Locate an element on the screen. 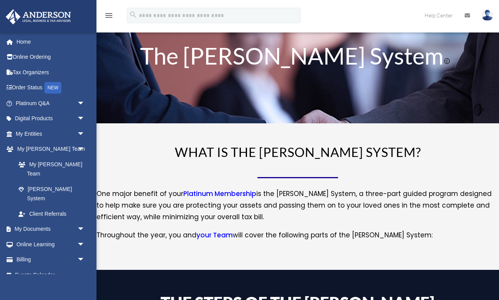  a: Online Learningarrow_drop_down is located at coordinates (51, 244).